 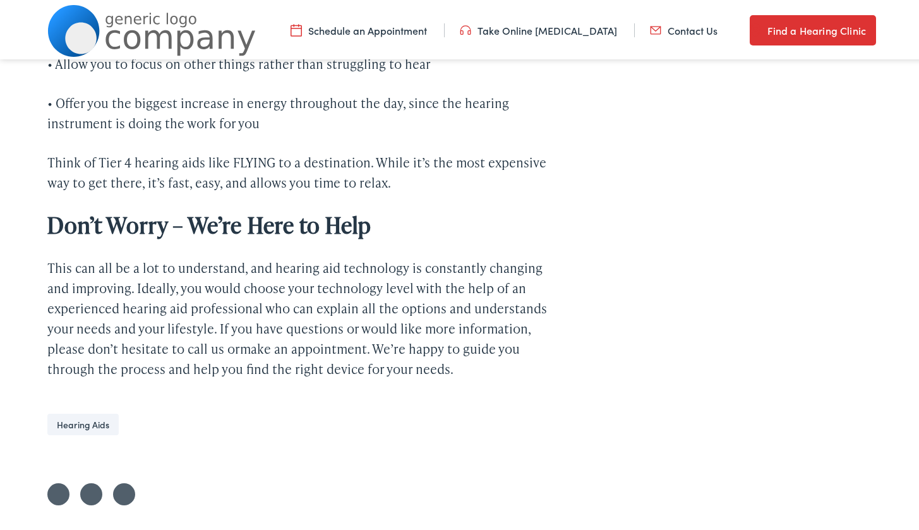 I want to click on a: Contact Us, so click(x=683, y=28).